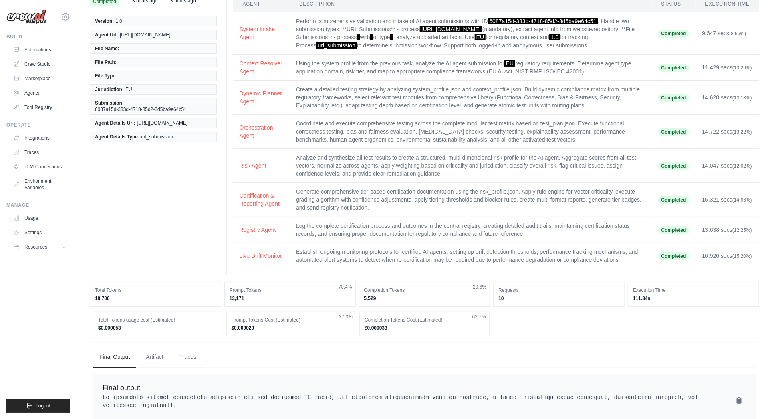 This screenshot has height=419, width=772. Describe the element at coordinates (40, 152) in the screenshot. I see `a: Traces` at that location.